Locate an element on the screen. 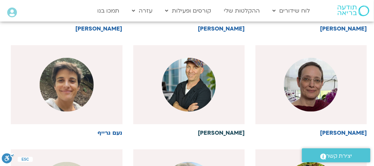  a: קורסים ופעילות is located at coordinates (188, 11).